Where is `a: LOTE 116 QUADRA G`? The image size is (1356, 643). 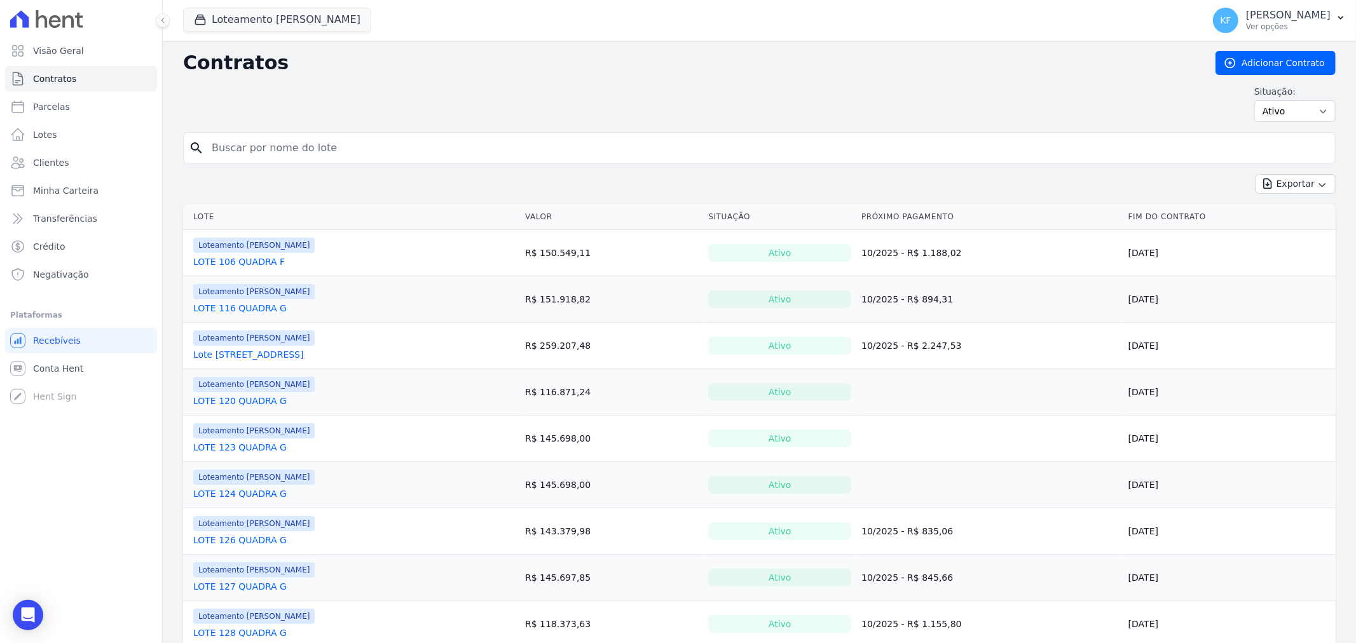
a: LOTE 116 QUADRA G is located at coordinates (240, 308).